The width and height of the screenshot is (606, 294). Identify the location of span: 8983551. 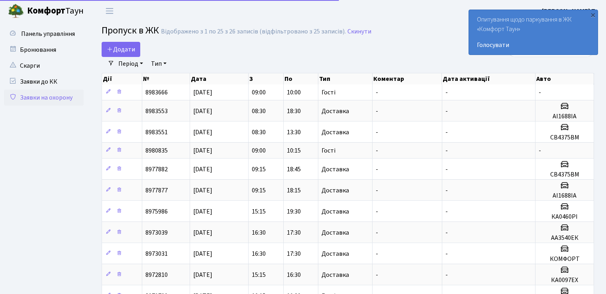
(157, 132).